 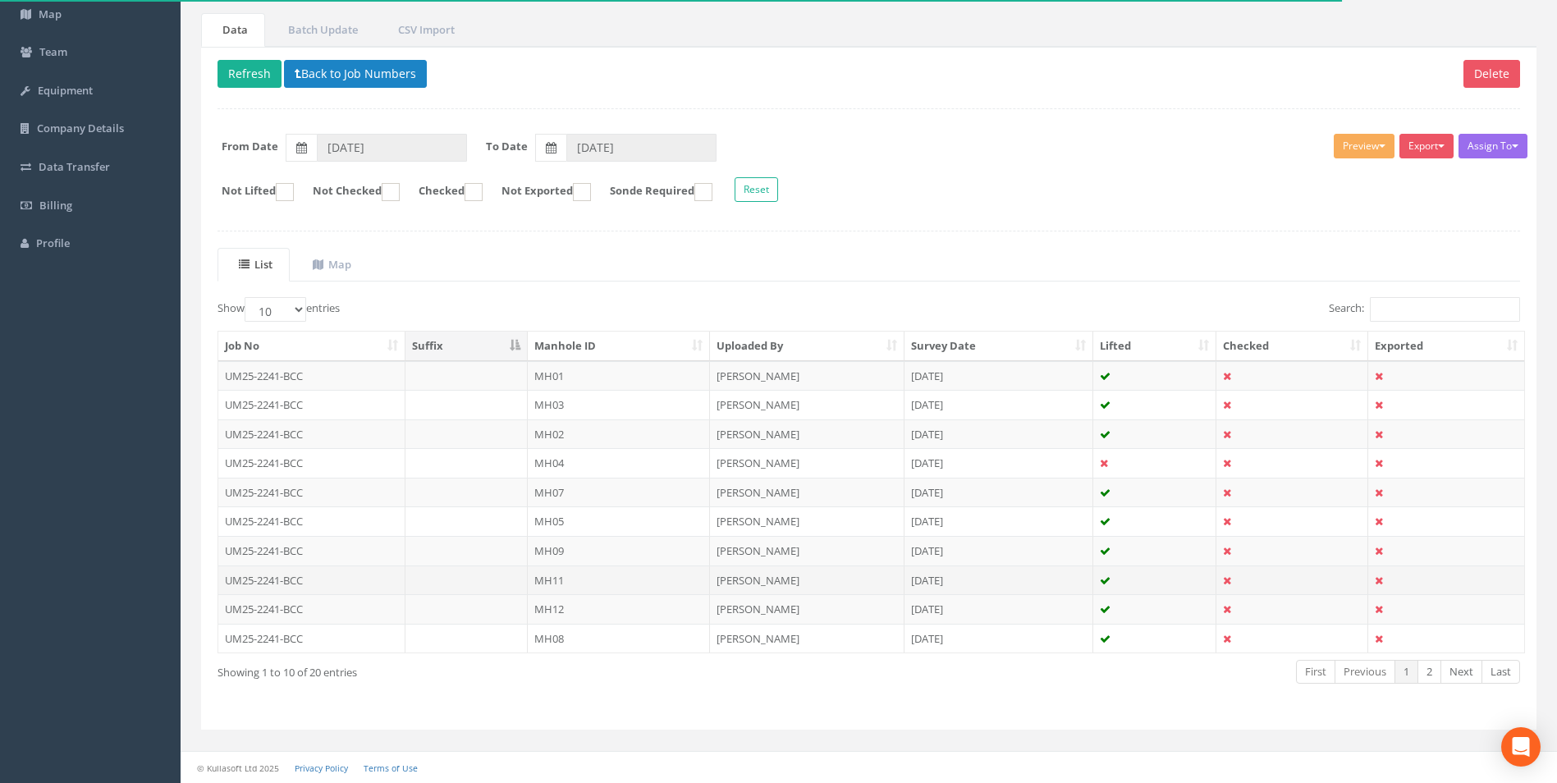 I want to click on a: Data, so click(x=233, y=30).